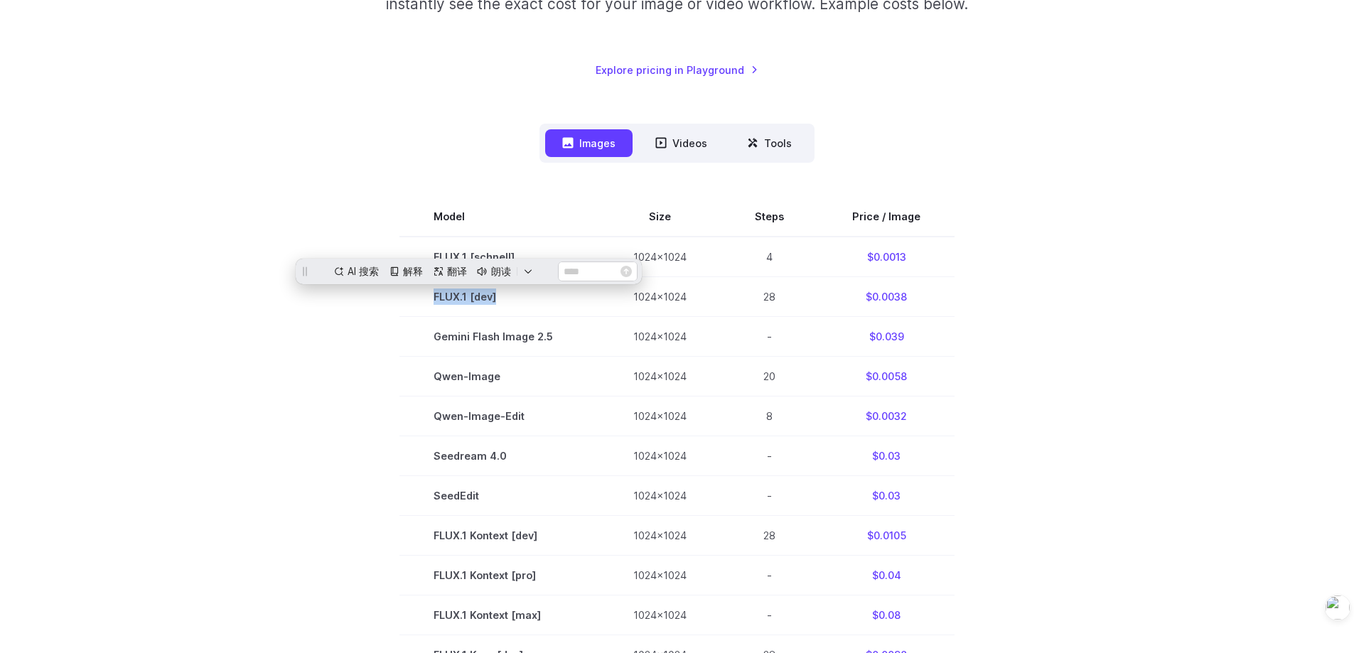  I want to click on td: FLUX.1 [schnell], so click(499, 257).